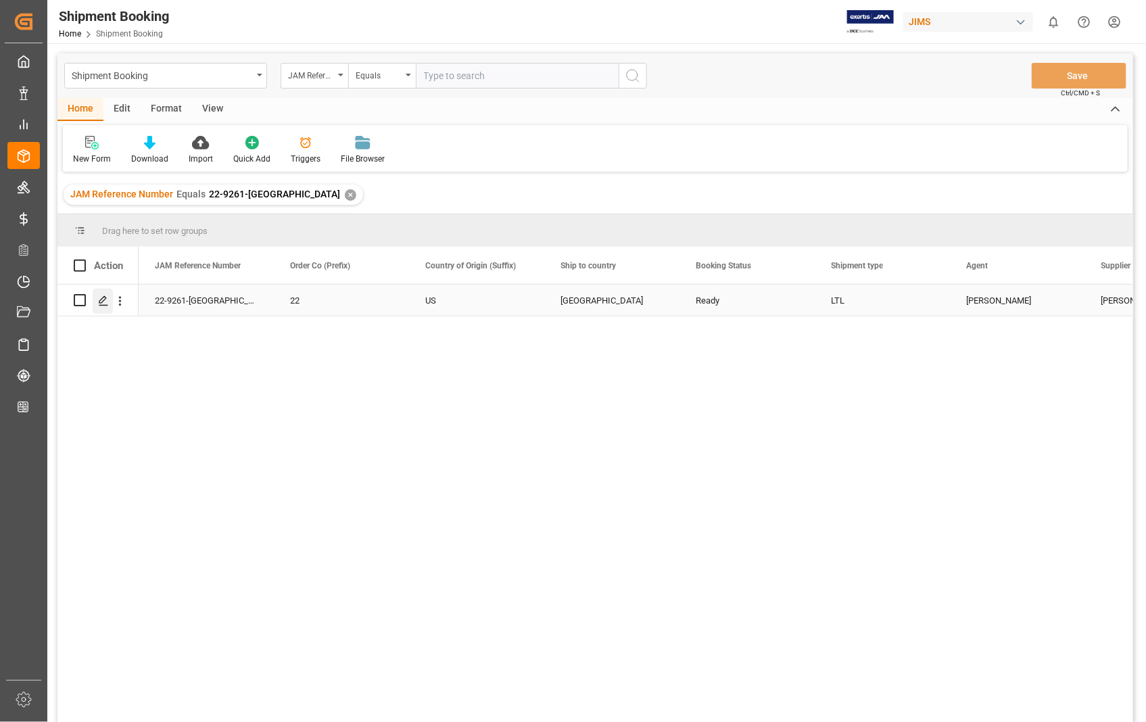 This screenshot has height=722, width=1146. What do you see at coordinates (201, 159) in the screenshot?
I see `div: Import` at bounding box center [201, 159].